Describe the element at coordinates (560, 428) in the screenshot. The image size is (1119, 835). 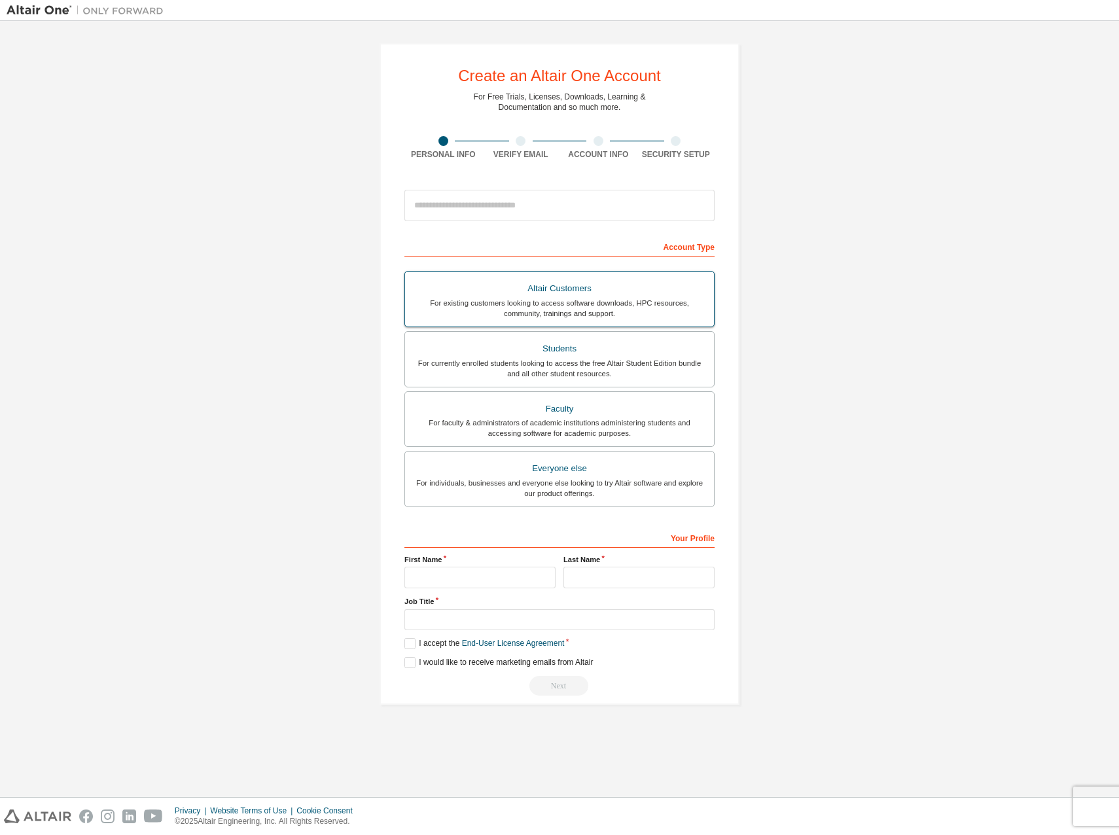
I see `div: For faculty & administrators of academic institutions administering students and accessing softwa...` at that location.